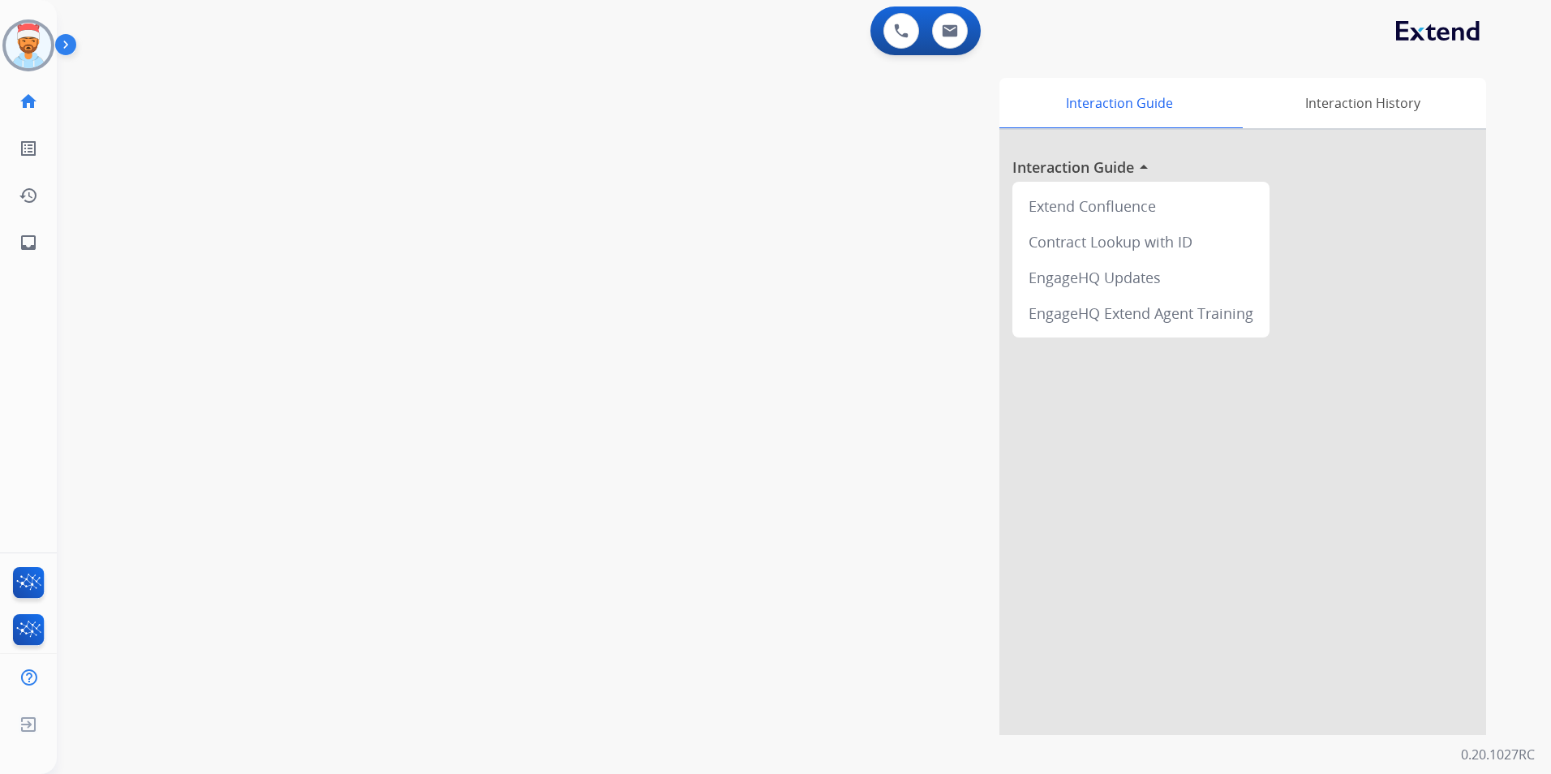 The width and height of the screenshot is (1551, 774). I want to click on mat-icon: inbox, so click(28, 243).